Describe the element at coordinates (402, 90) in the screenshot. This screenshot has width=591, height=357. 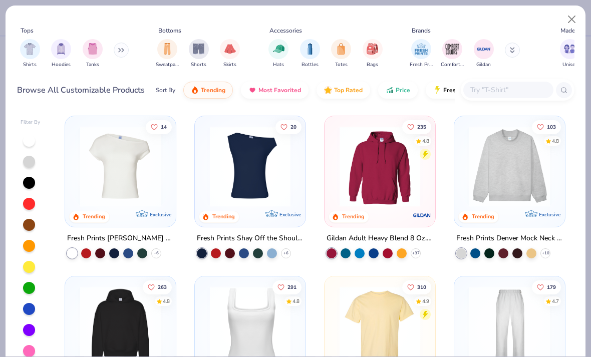
I see `span: Price` at that location.